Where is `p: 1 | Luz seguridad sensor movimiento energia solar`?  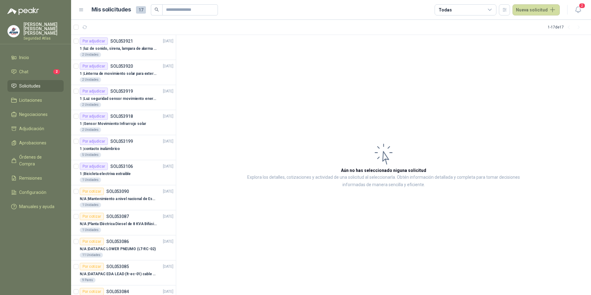 p: 1 | Luz seguridad sensor movimiento energia solar is located at coordinates (118, 99).